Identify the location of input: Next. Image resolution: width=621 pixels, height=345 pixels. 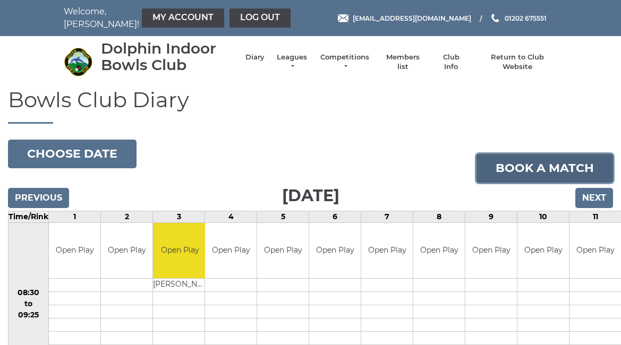
(593, 198).